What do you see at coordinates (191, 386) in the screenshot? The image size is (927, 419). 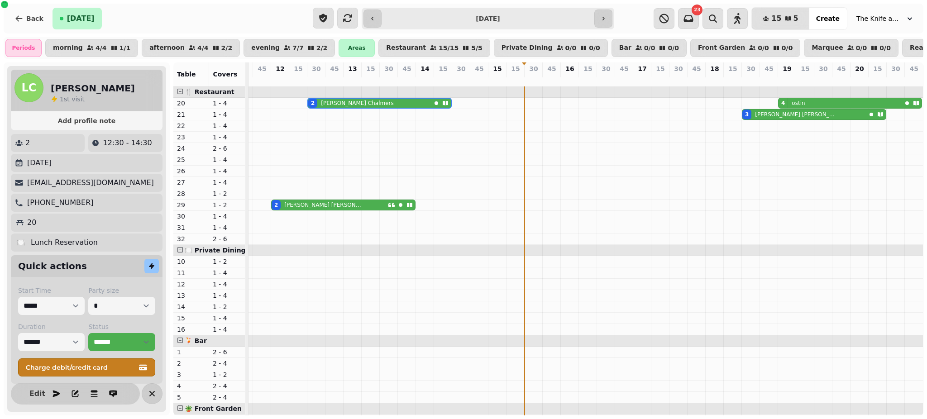 I see `p: 4` at bounding box center [191, 386].